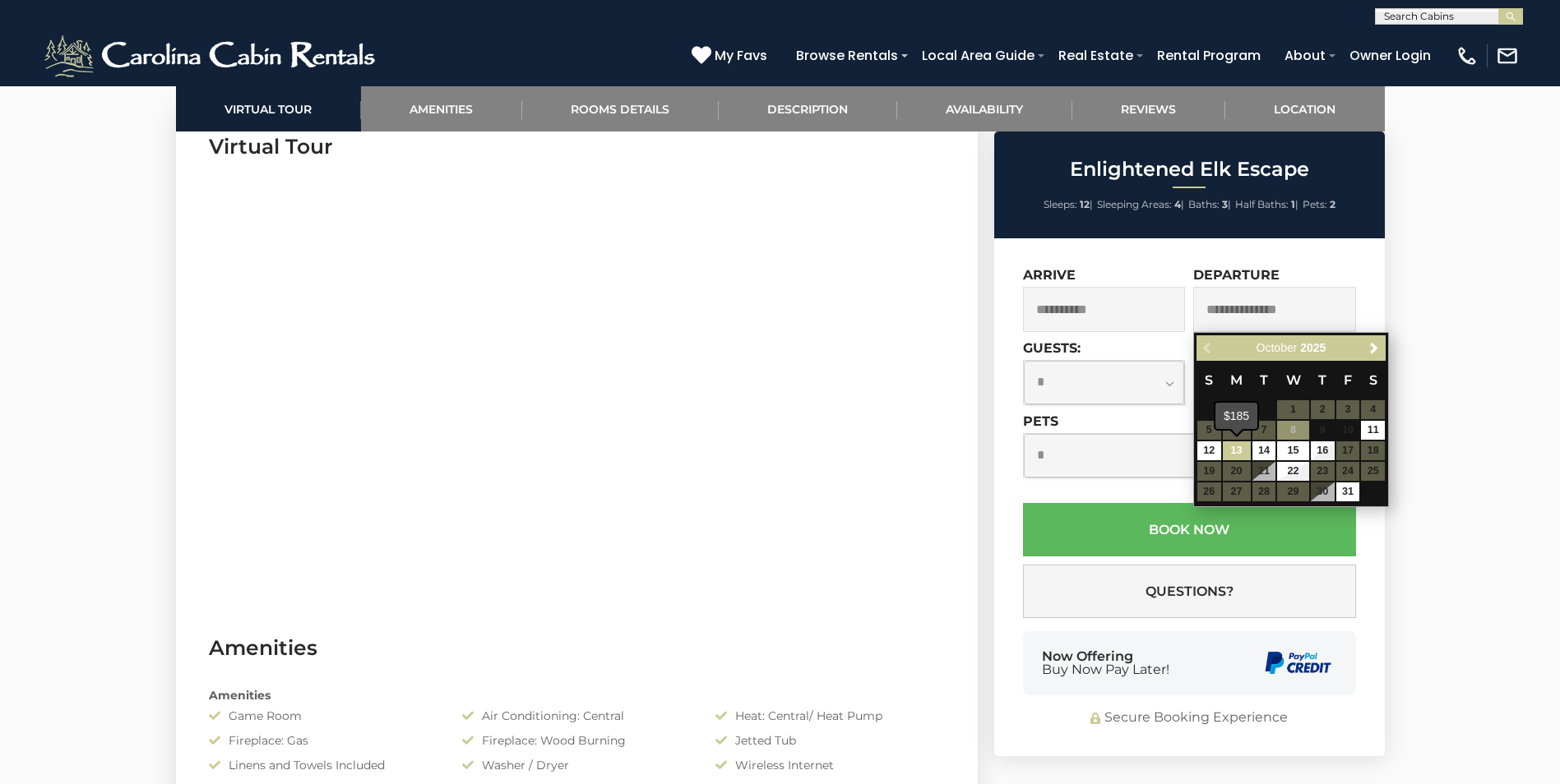 The image size is (1560, 784). Describe the element at coordinates (1293, 450) in the screenshot. I see `a: 15` at that location.